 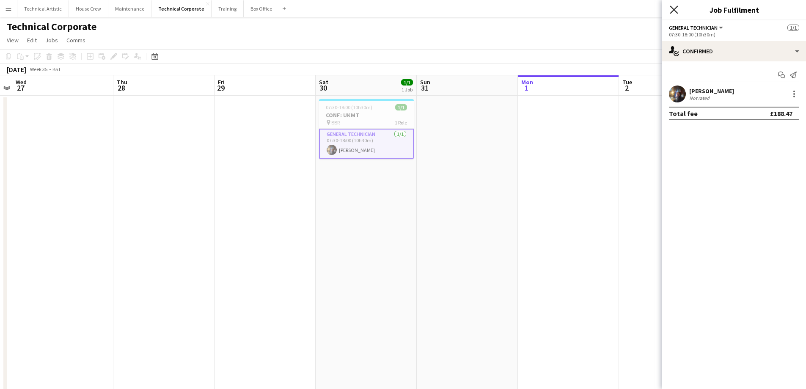 I want to click on span: 1 Role, so click(x=401, y=122).